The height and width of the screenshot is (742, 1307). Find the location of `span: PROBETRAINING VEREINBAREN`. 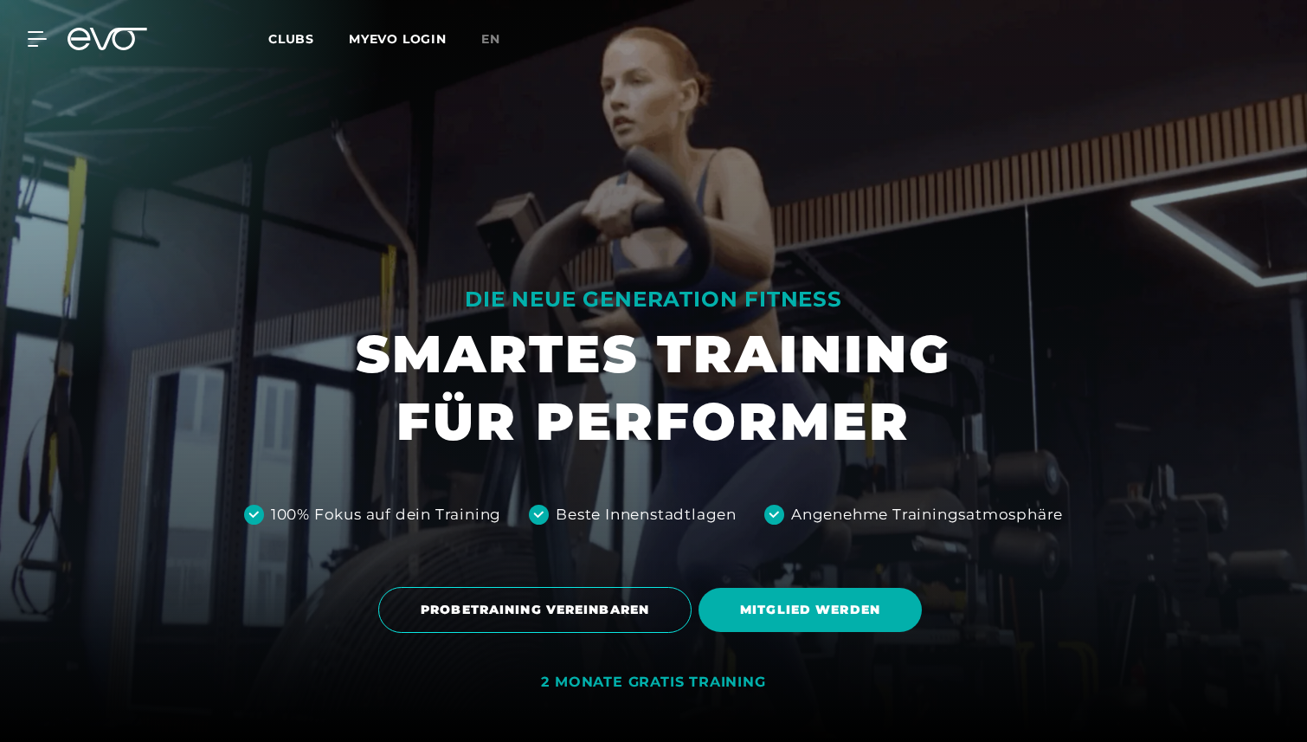

span: PROBETRAINING VEREINBAREN is located at coordinates (535, 609).